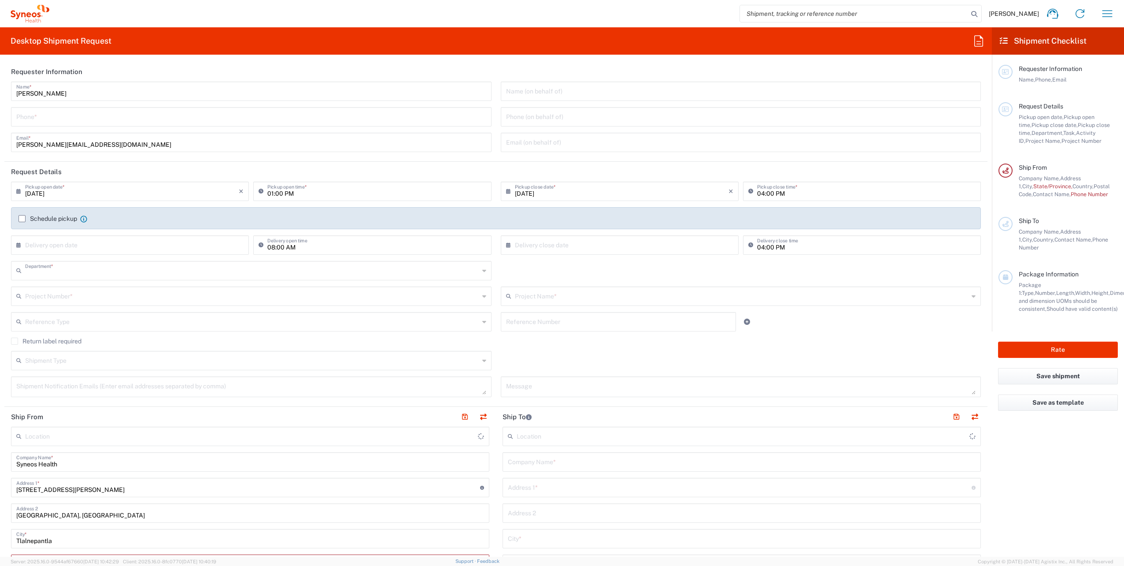 This screenshot has width=1124, height=566. What do you see at coordinates (1081, 141) in the screenshot?
I see `span: Project Number` at bounding box center [1081, 141].